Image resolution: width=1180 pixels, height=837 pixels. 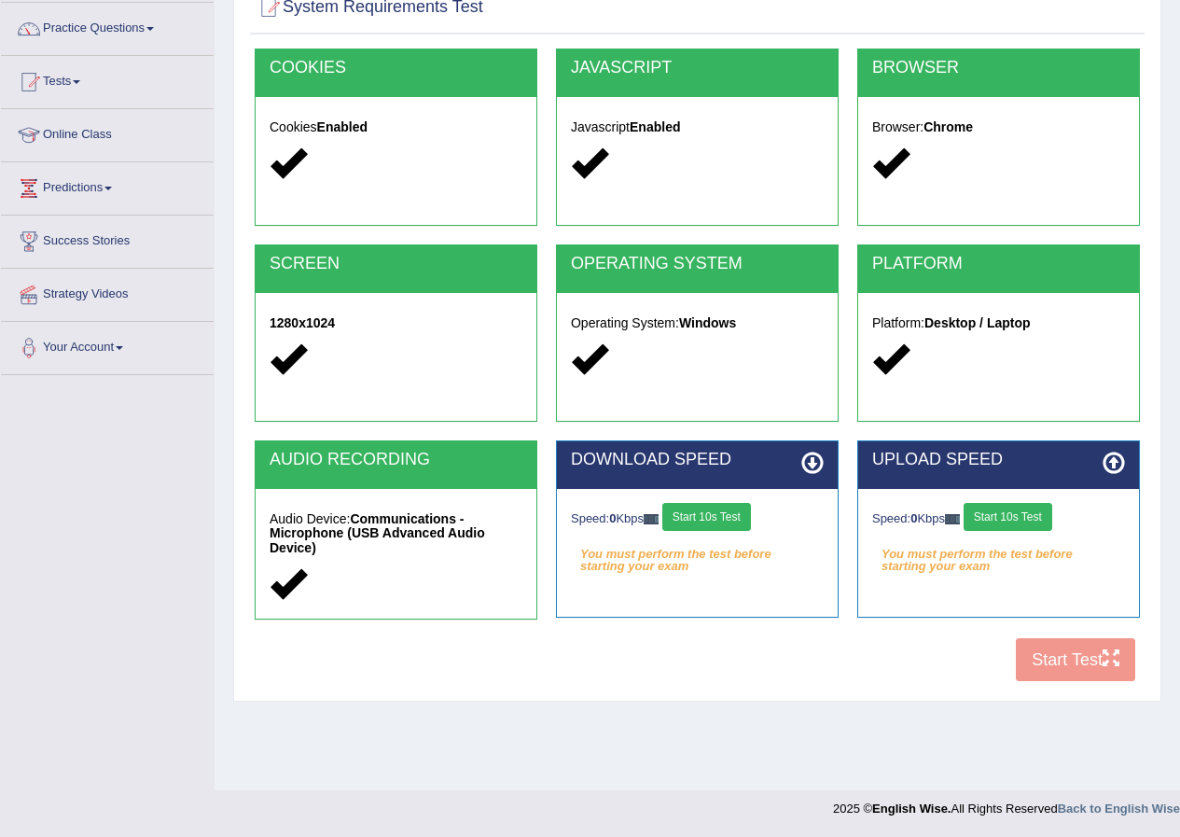 I want to click on a: Strategy Videos, so click(x=107, y=292).